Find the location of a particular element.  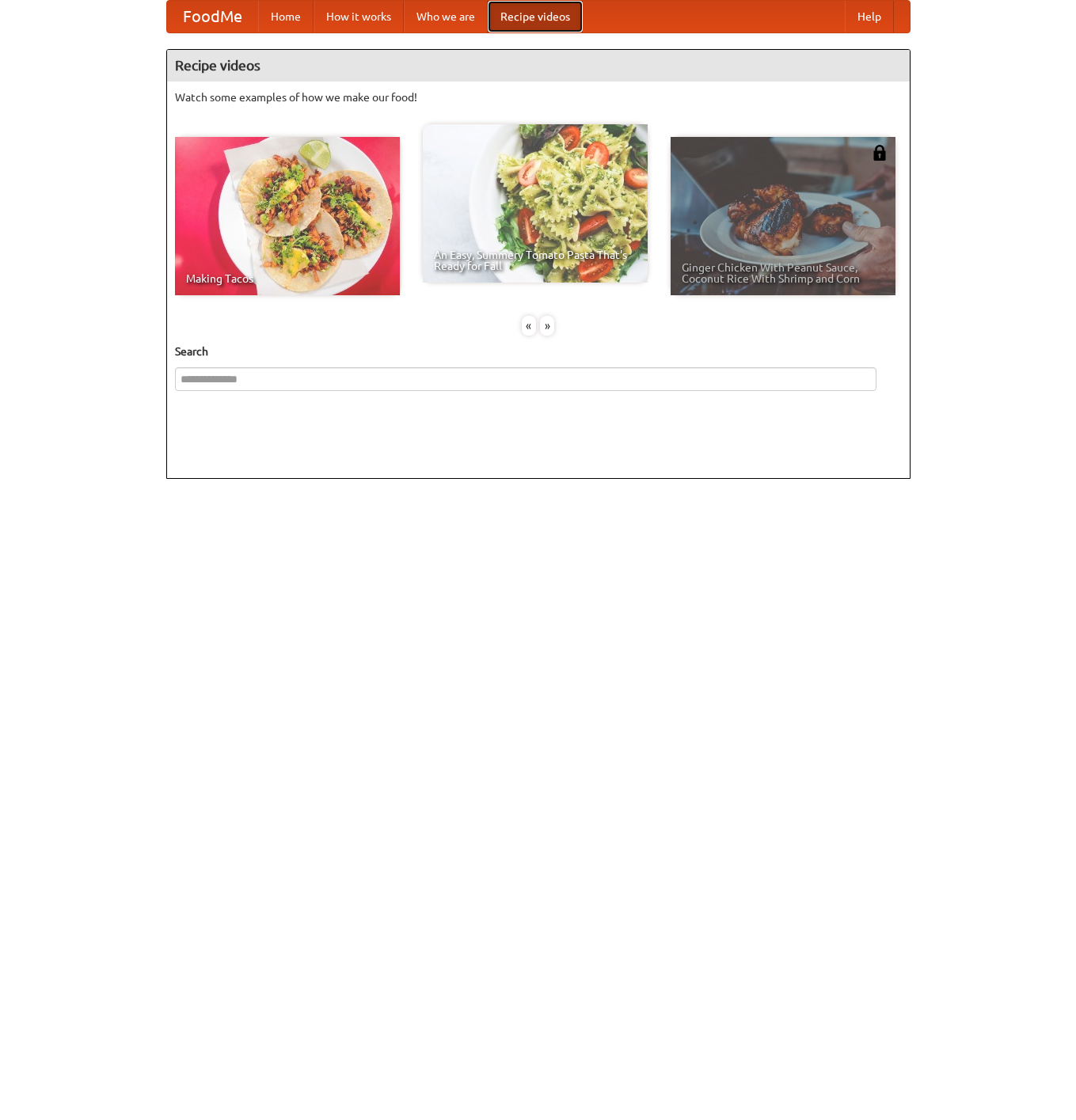

a: Who we are is located at coordinates (446, 17).